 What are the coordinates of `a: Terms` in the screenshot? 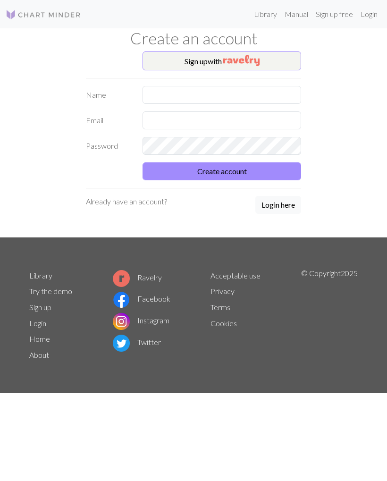 It's located at (220, 307).